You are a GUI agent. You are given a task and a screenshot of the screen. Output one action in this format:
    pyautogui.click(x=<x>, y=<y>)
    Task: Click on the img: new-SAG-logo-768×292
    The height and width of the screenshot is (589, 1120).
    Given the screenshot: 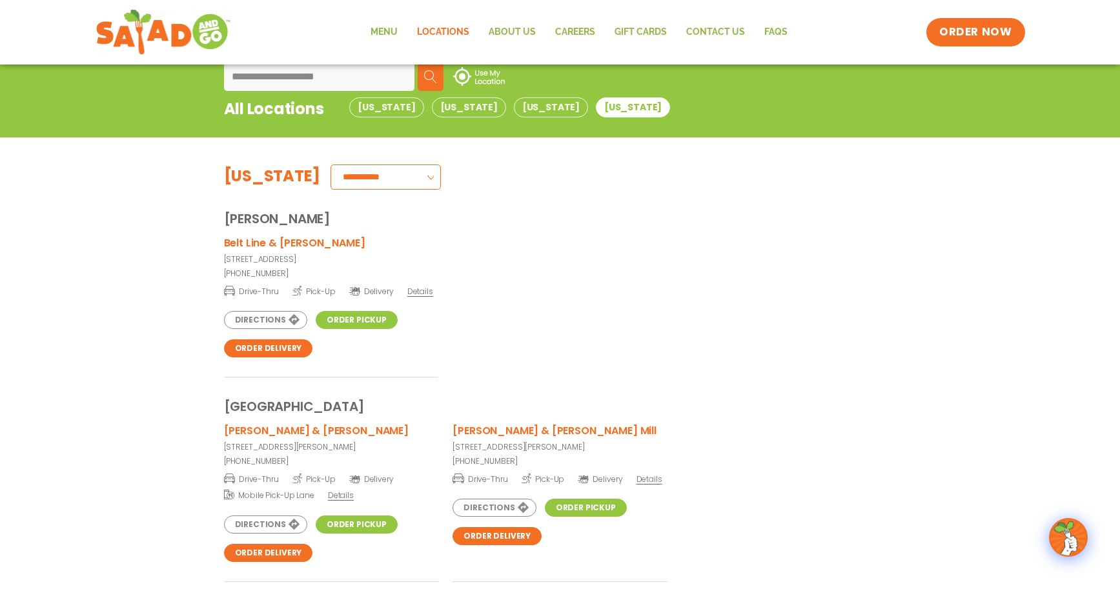 What is the action you would take?
    pyautogui.click(x=163, y=32)
    